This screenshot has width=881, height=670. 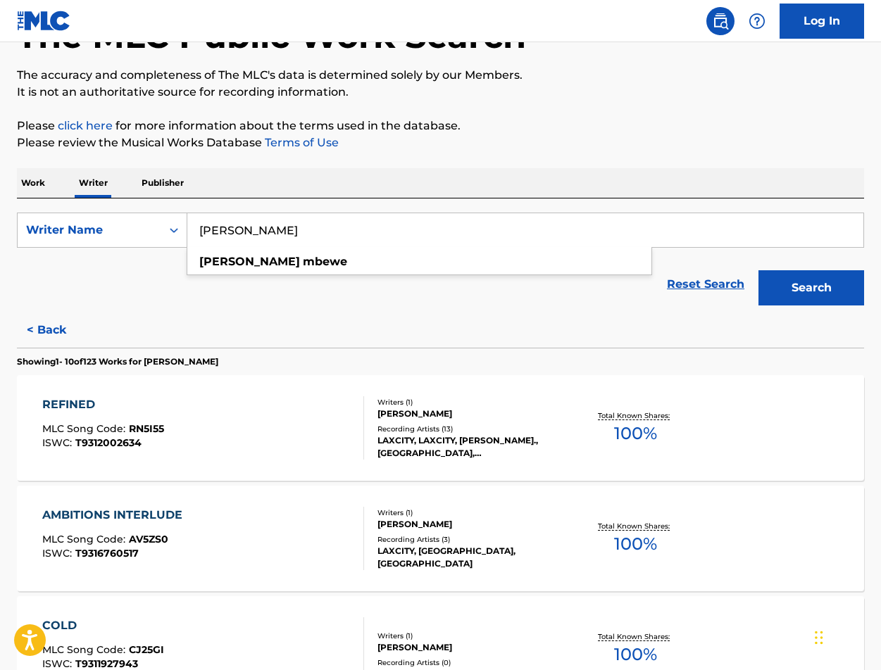 What do you see at coordinates (440, 143) in the screenshot?
I see `p: Please review the Musical Works Database` at bounding box center [440, 143].